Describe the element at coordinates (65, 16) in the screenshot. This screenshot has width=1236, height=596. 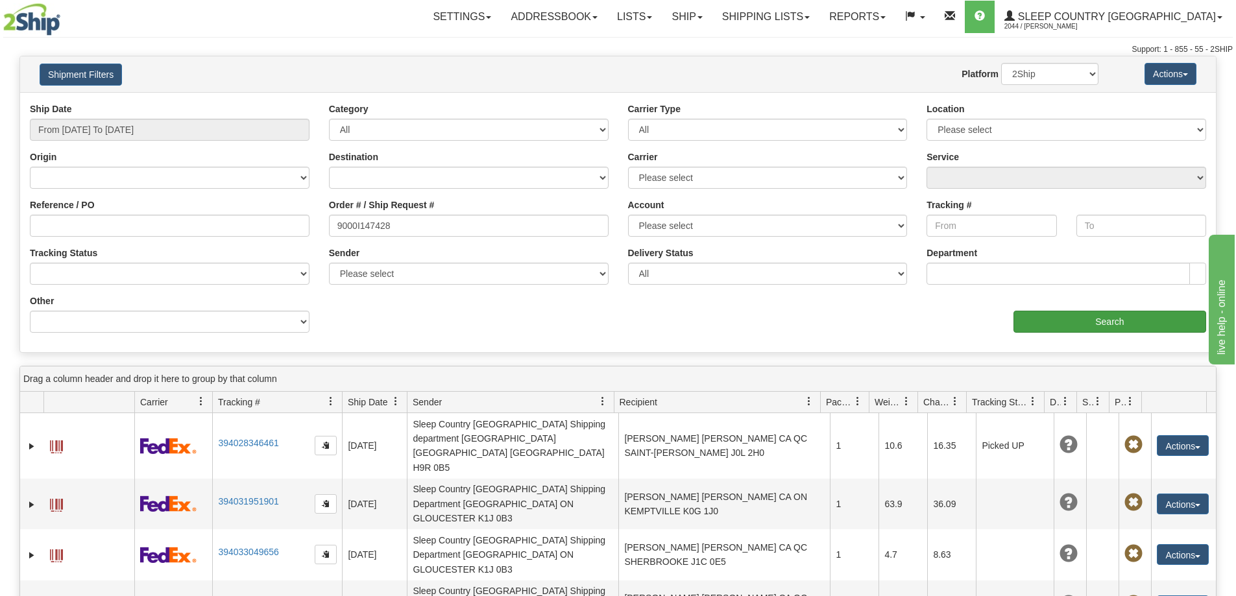
I see `div: live help - online` at that location.